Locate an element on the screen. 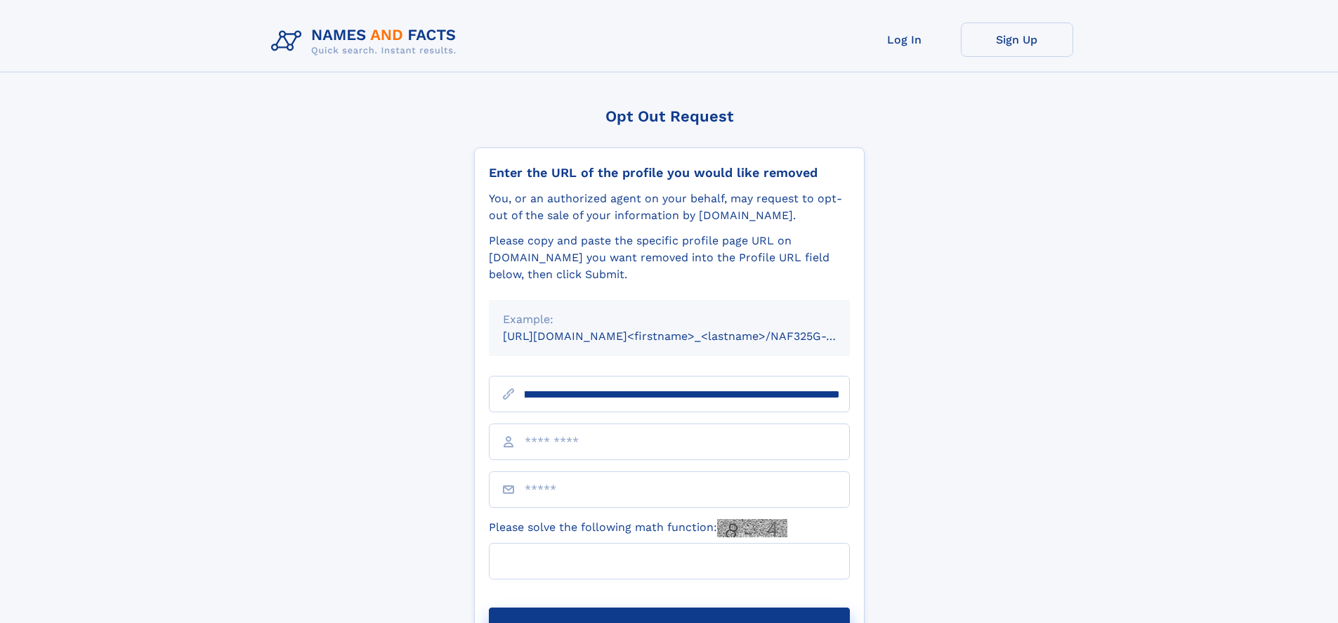  div: Opt Out Request is located at coordinates (669, 116).